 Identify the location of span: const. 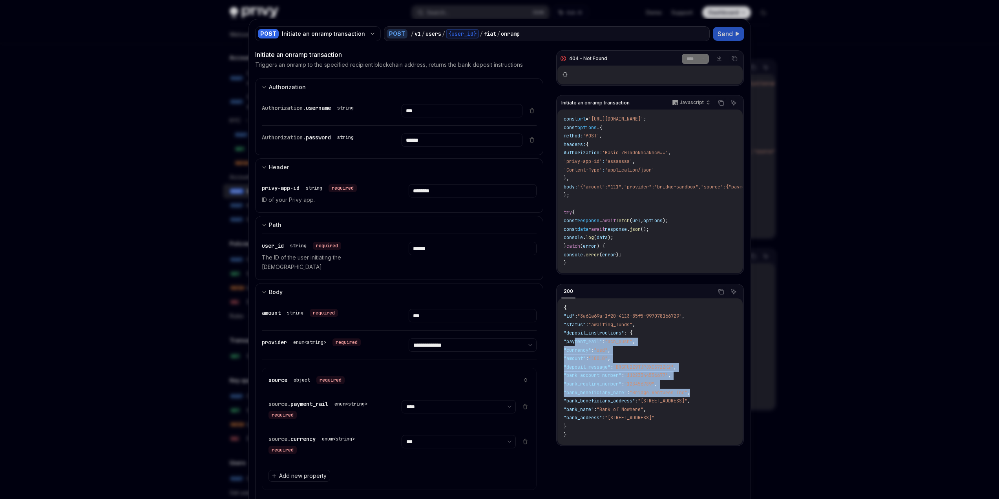
(570, 128).